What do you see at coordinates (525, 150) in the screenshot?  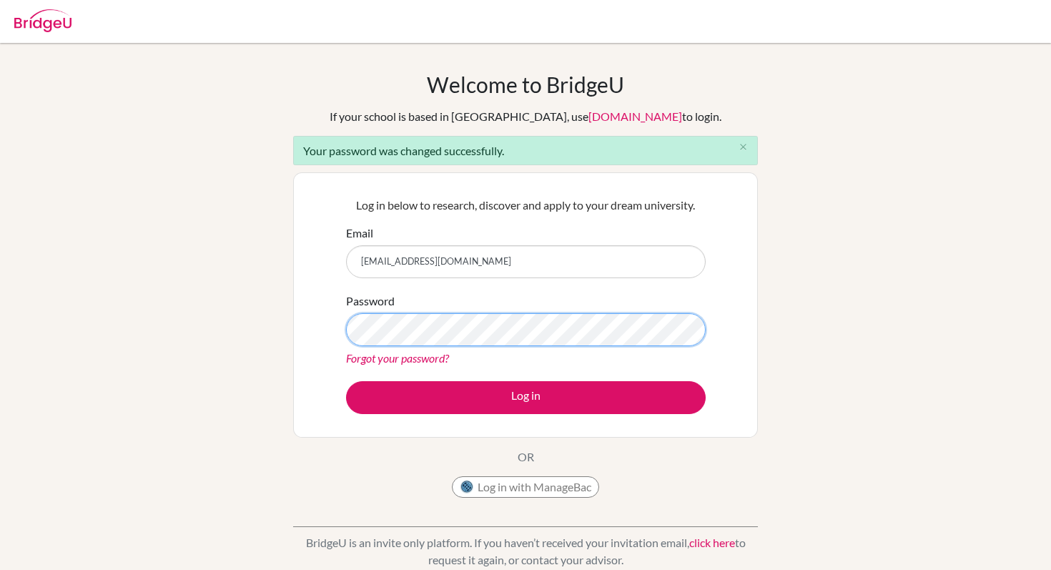 I see `div: Your password was changed successfully.` at bounding box center [525, 150].